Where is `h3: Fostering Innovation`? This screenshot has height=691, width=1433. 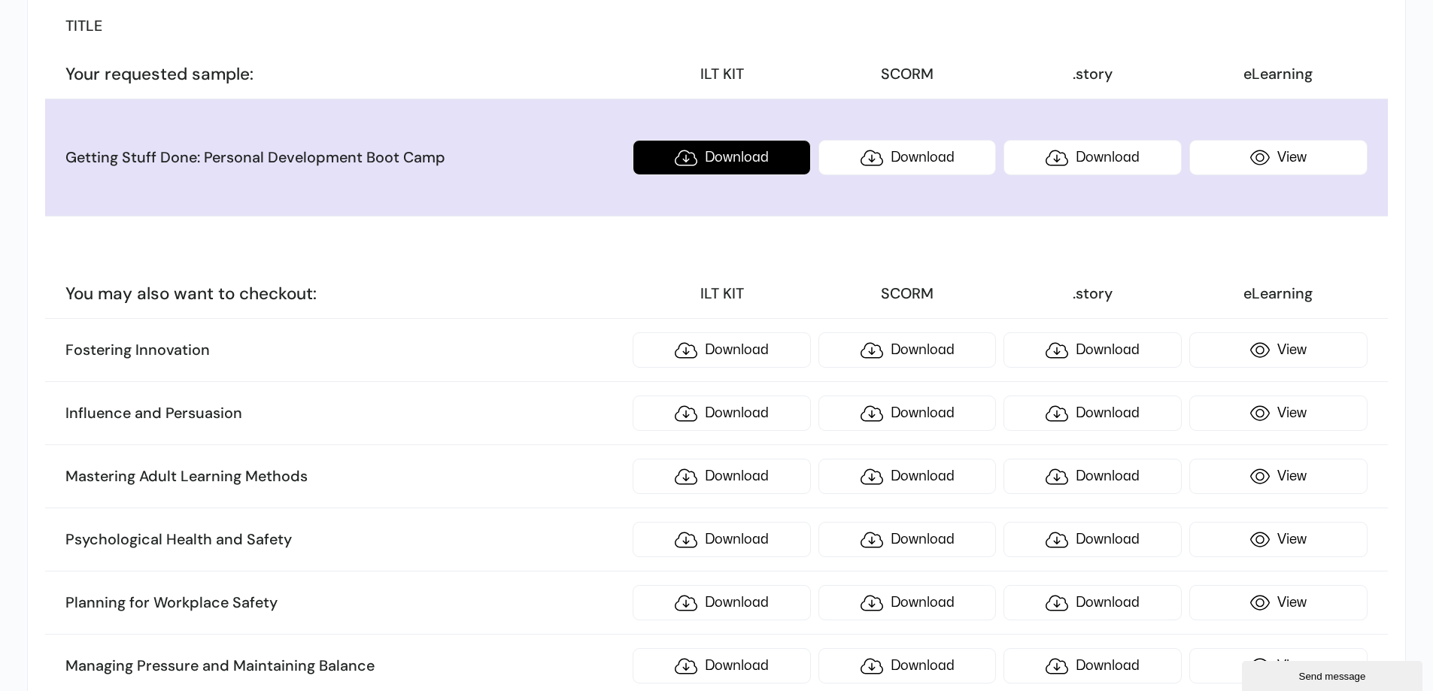 h3: Fostering Innovation is located at coordinates (345, 350).